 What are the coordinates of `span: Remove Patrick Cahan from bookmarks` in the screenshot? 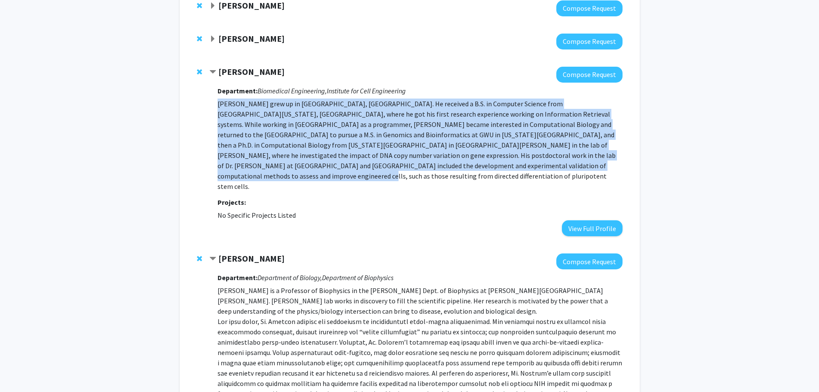 It's located at (199, 72).